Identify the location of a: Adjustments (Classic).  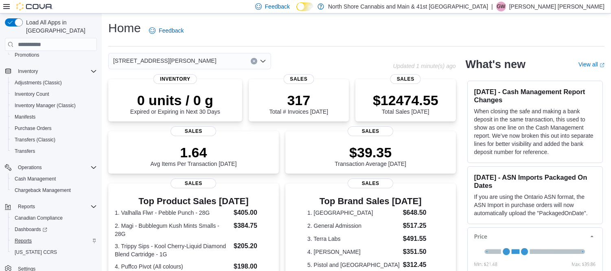
(38, 83).